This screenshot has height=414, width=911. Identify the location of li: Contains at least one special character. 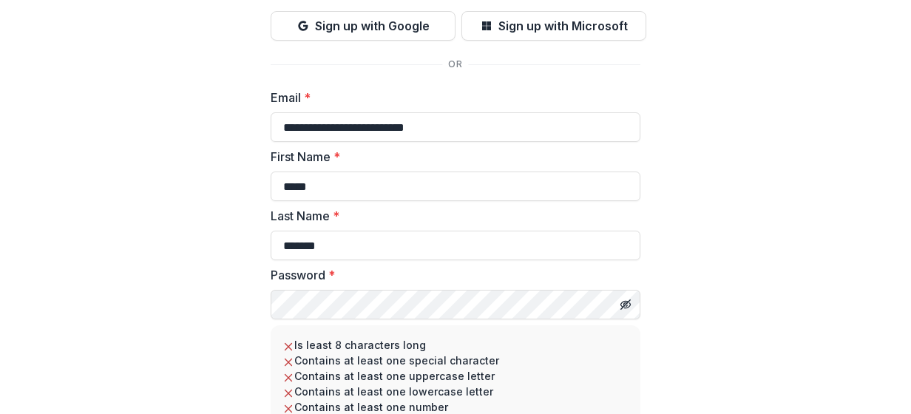
(456, 360).